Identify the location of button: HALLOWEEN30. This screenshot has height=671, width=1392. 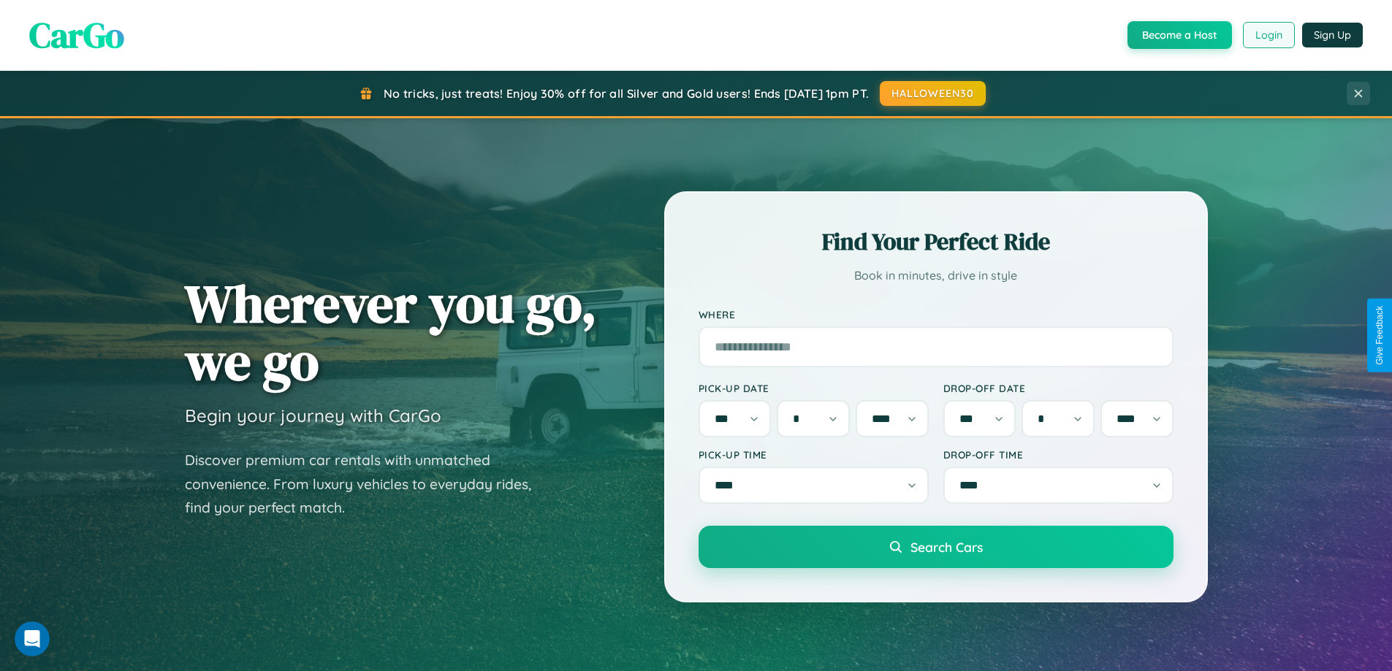
(932, 94).